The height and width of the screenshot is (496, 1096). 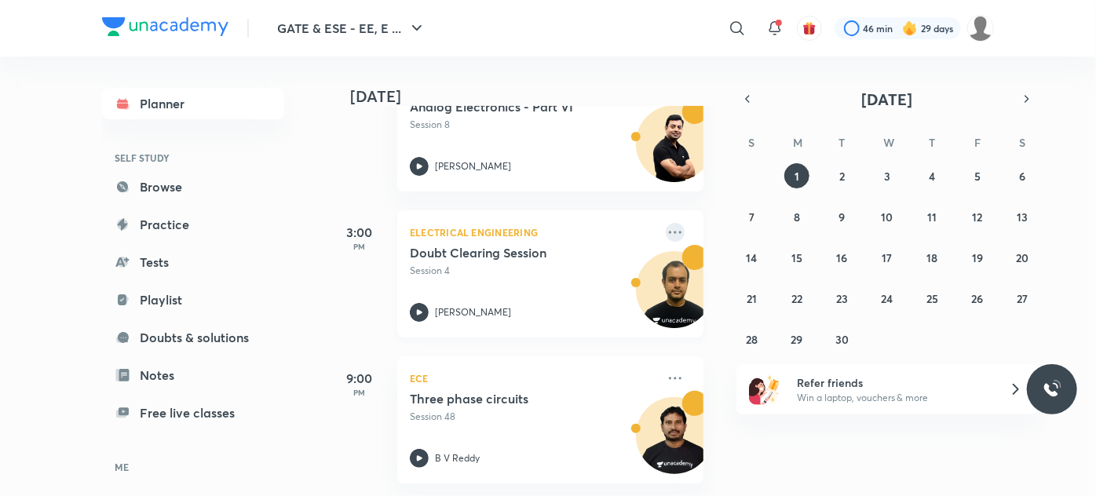 What do you see at coordinates (533, 417) in the screenshot?
I see `p: Session 48` at bounding box center [533, 417].